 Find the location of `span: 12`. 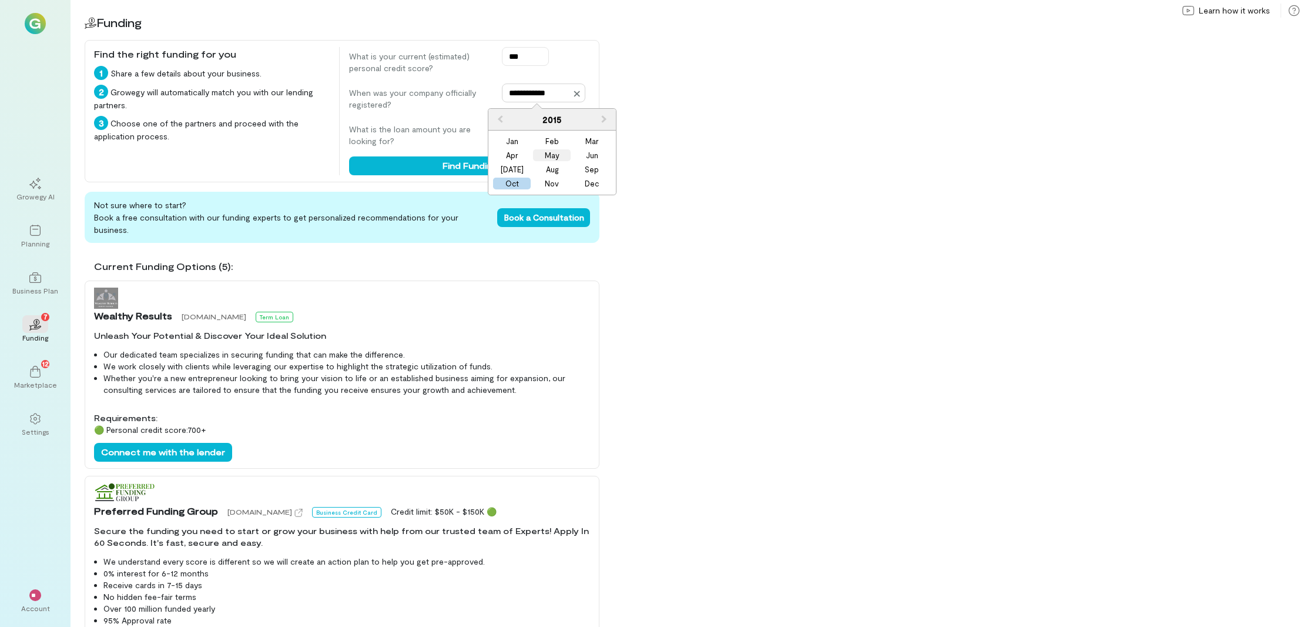

span: 12 is located at coordinates (45, 363).